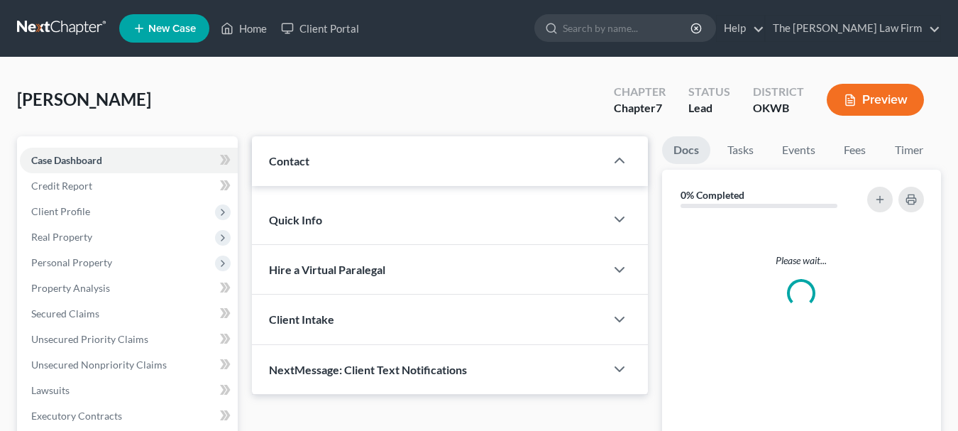  I want to click on a: Unsecured Nonpriority Claims, so click(128, 365).